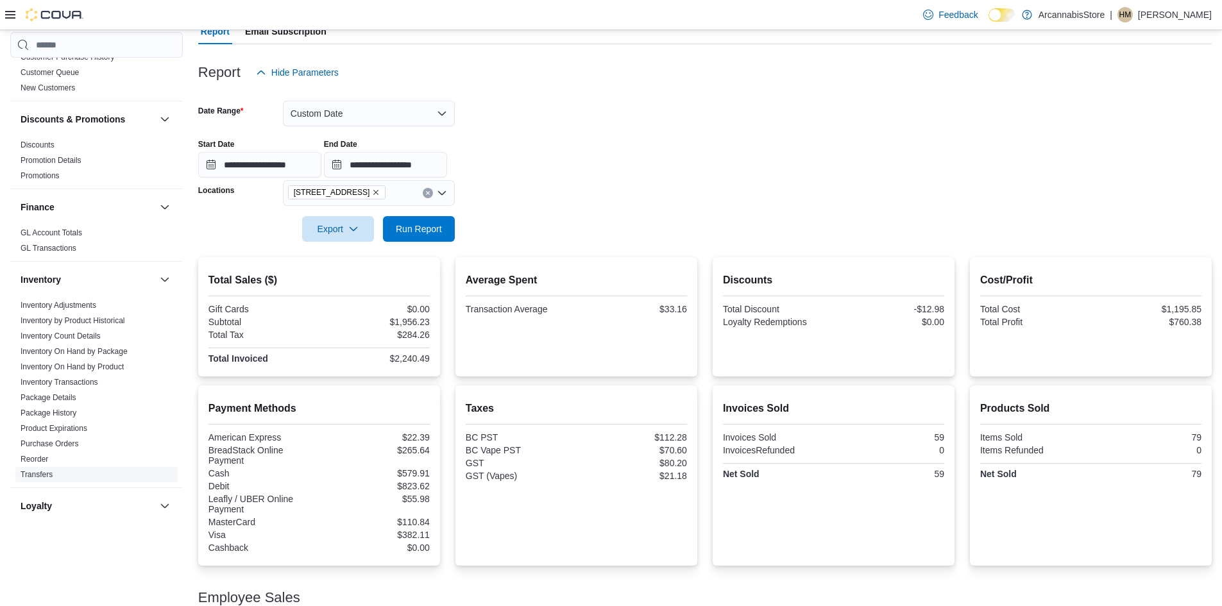 This screenshot has height=606, width=1222. I want to click on div: American Express, so click(262, 438).